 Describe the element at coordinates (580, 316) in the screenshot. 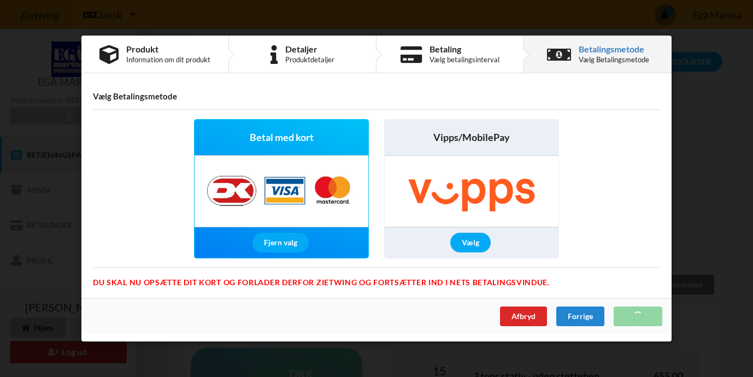

I see `div: Forrige` at that location.